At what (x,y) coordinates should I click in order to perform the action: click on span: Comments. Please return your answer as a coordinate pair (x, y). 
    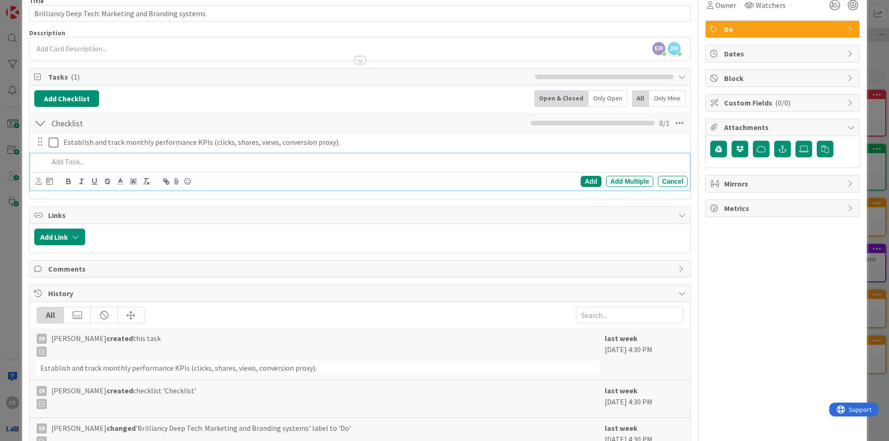
    Looking at the image, I should click on (361, 269).